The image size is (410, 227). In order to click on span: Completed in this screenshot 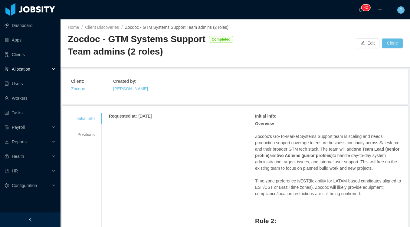, I will do `click(221, 39)`.